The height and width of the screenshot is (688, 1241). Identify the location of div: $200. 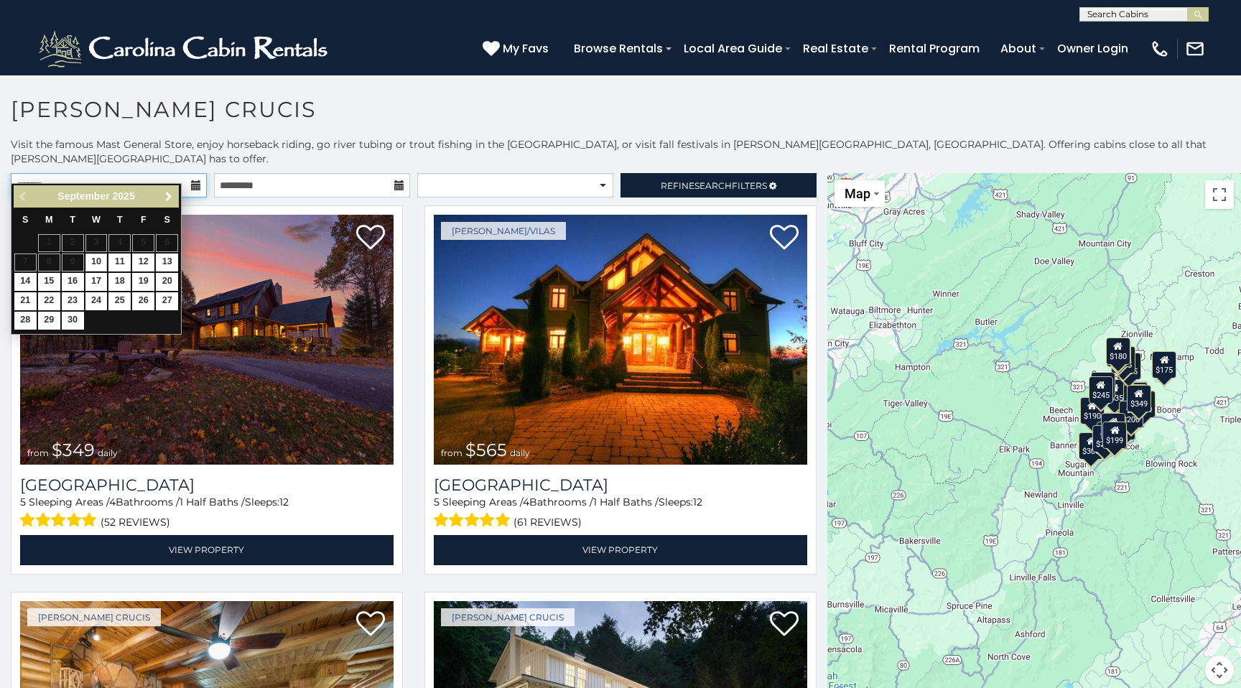
(1131, 414).